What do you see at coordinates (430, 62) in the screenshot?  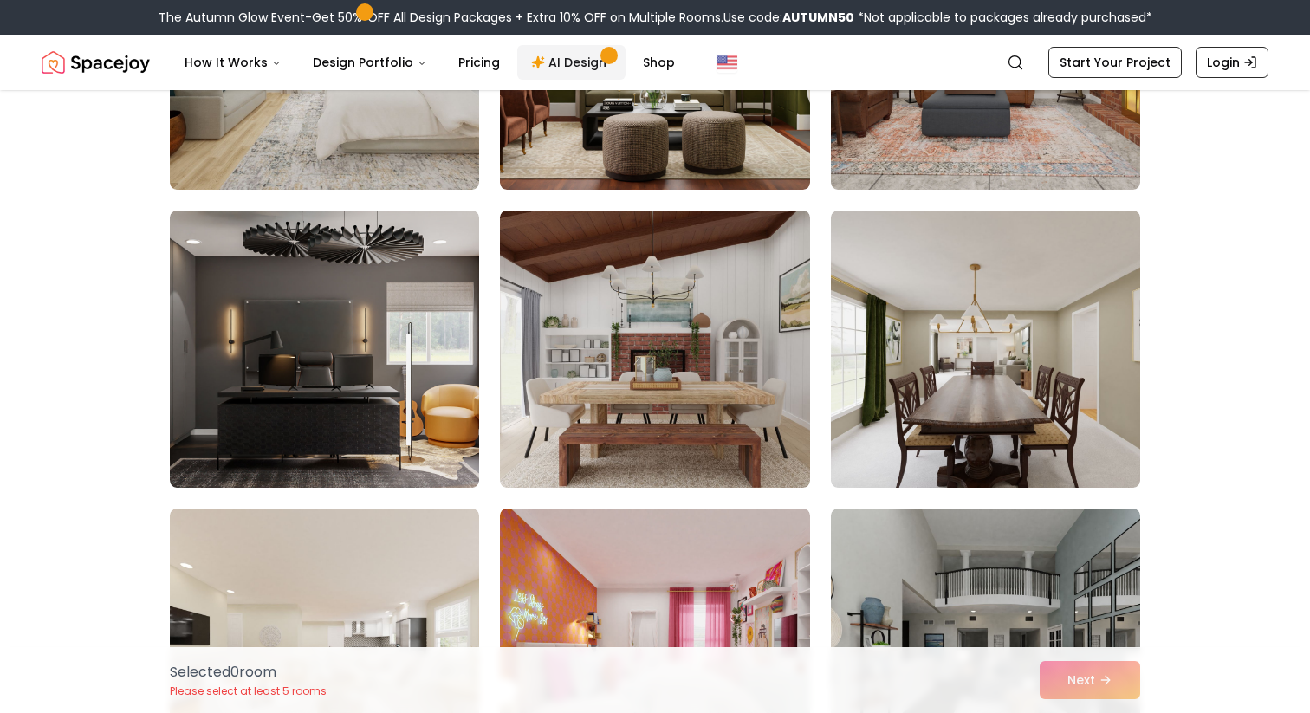 I see `nav: Main` at bounding box center [430, 62].